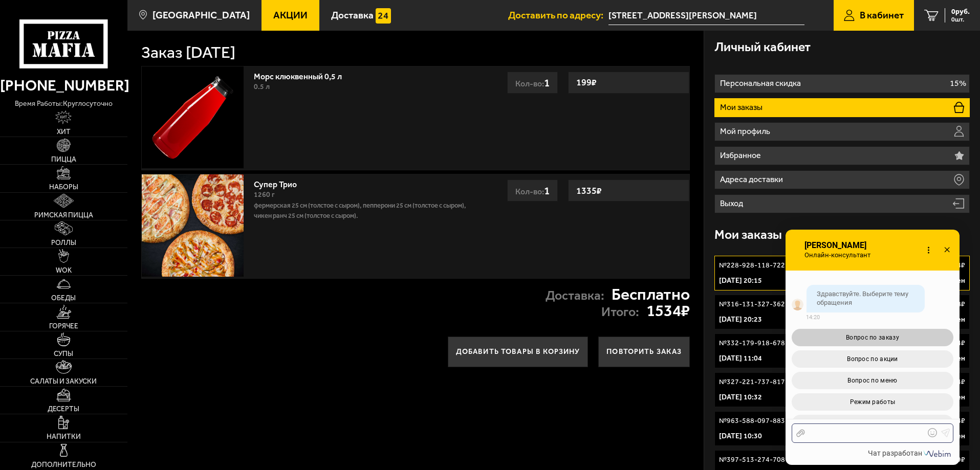  What do you see at coordinates (63, 271) in the screenshot?
I see `span: WOK` at bounding box center [63, 271].